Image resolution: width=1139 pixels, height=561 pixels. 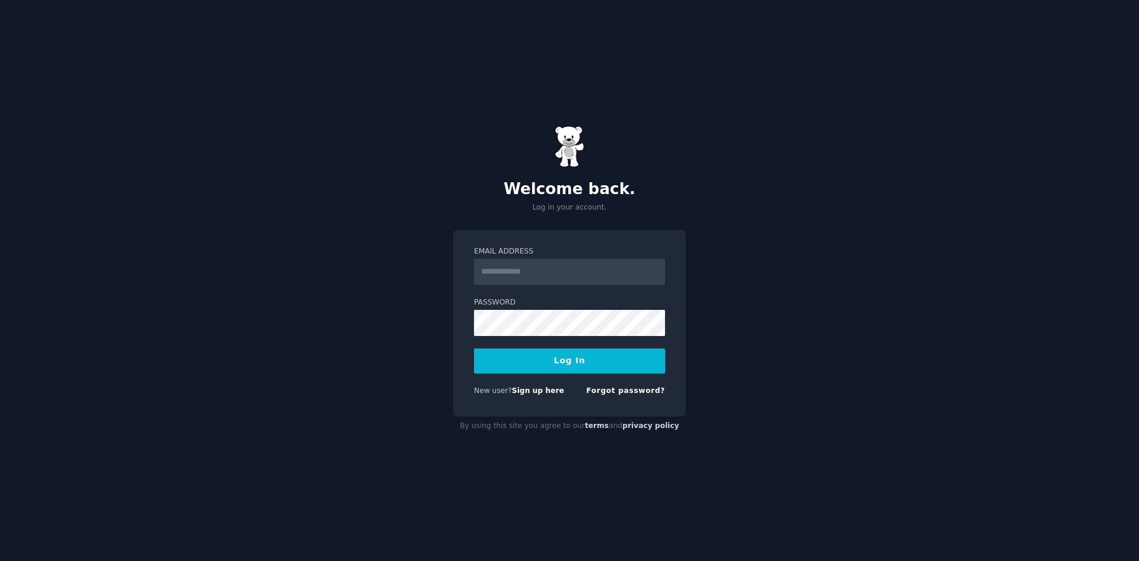 I want to click on button: Log In, so click(x=569, y=361).